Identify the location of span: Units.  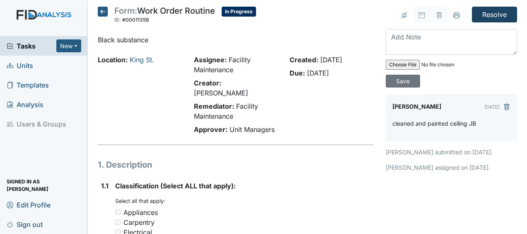
(20, 65).